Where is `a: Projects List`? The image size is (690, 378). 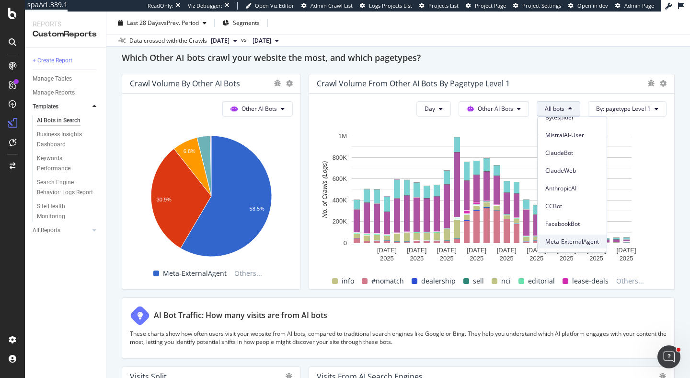 a: Projects List is located at coordinates (439, 6).